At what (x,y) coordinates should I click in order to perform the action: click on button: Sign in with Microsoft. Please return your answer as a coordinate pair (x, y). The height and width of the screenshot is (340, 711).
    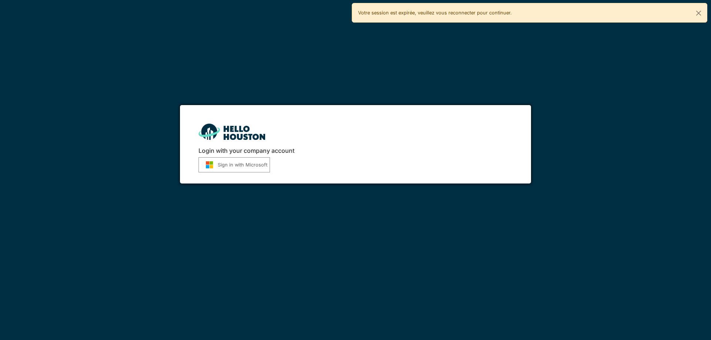
    Looking at the image, I should click on (234, 165).